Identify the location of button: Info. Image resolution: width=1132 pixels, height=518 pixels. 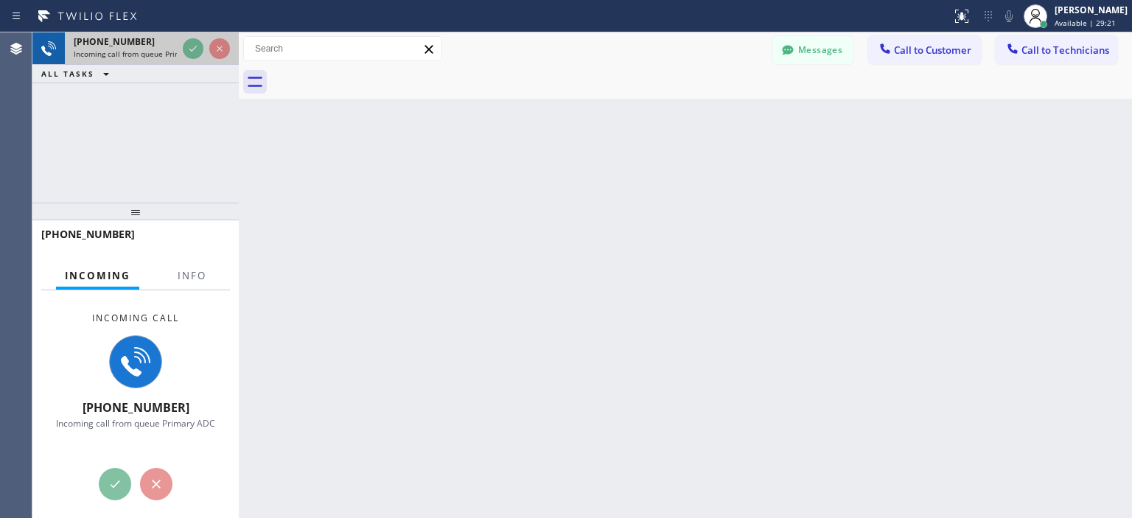
(192, 276).